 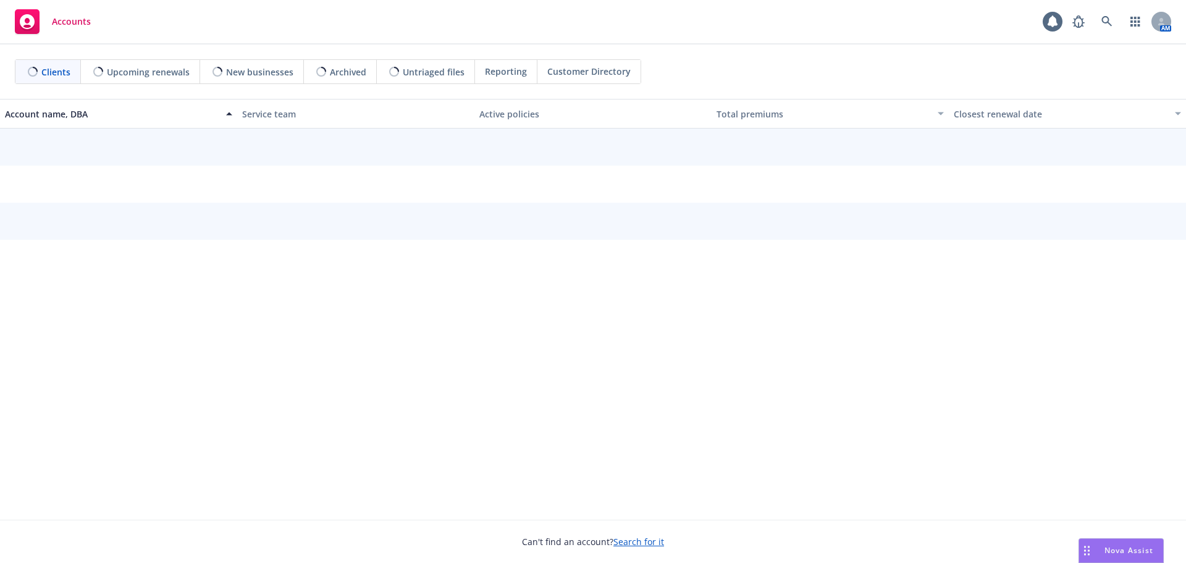 I want to click on span: Untriaged files, so click(x=434, y=72).